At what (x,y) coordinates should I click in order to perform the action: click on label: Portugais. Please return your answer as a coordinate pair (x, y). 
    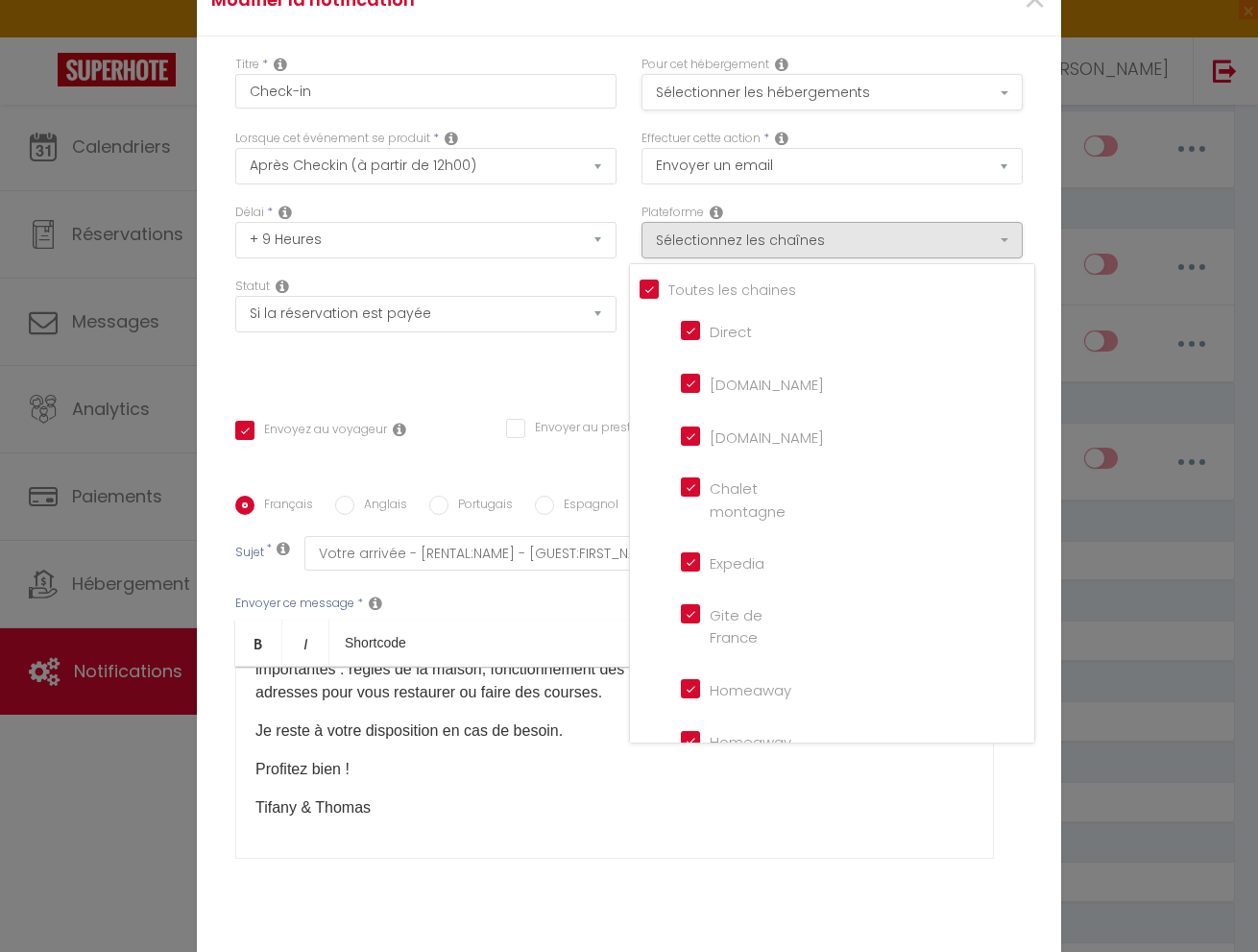
    Looking at the image, I should click on (480, 506).